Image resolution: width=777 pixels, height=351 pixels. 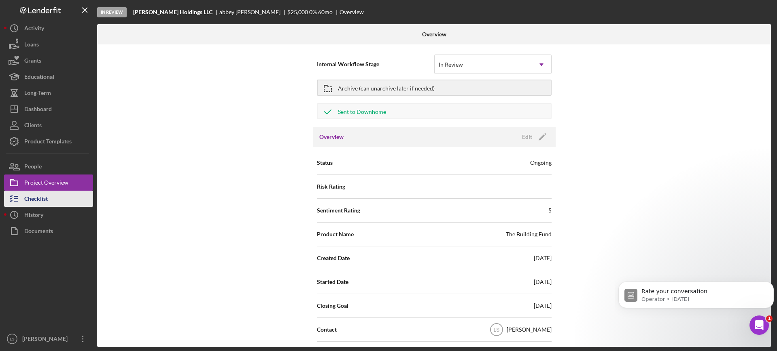 What do you see at coordinates (375, 64) in the screenshot?
I see `span: Internal Workflow Stage` at bounding box center [375, 64].